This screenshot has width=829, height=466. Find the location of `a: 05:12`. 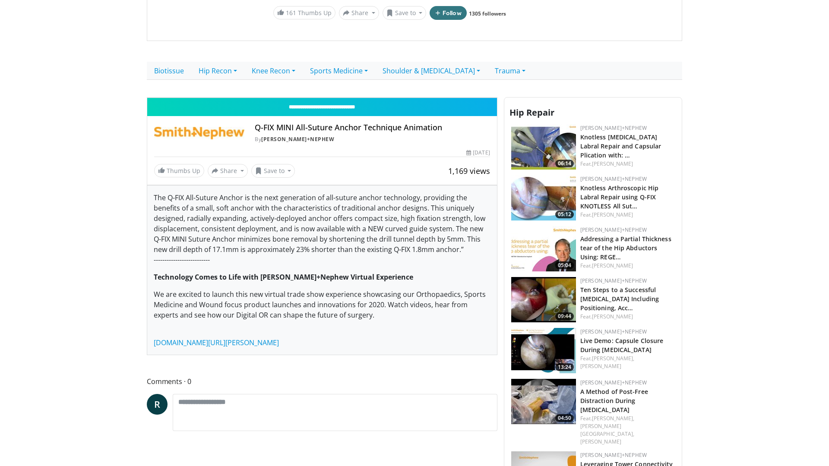

a: 05:12 is located at coordinates (543, 198).